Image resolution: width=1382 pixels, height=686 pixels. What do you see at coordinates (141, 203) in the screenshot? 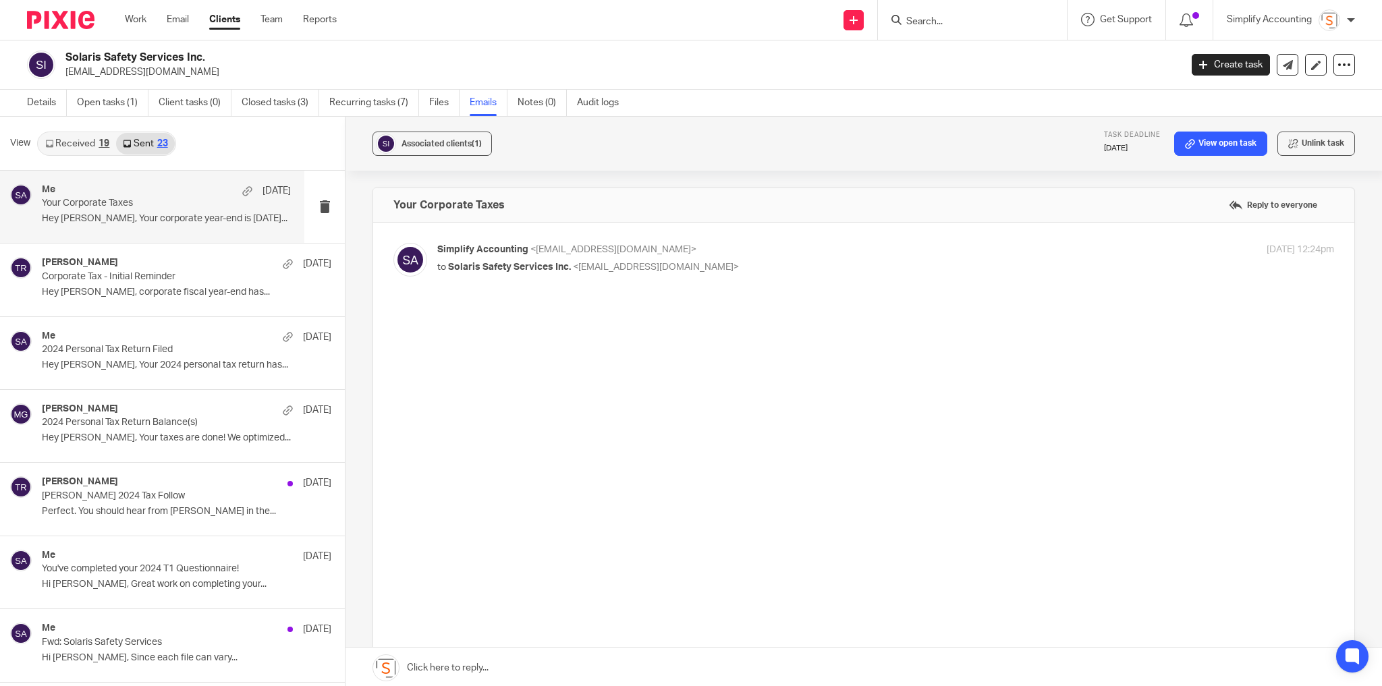
I see `p: Your Corporate Taxes` at bounding box center [141, 203].